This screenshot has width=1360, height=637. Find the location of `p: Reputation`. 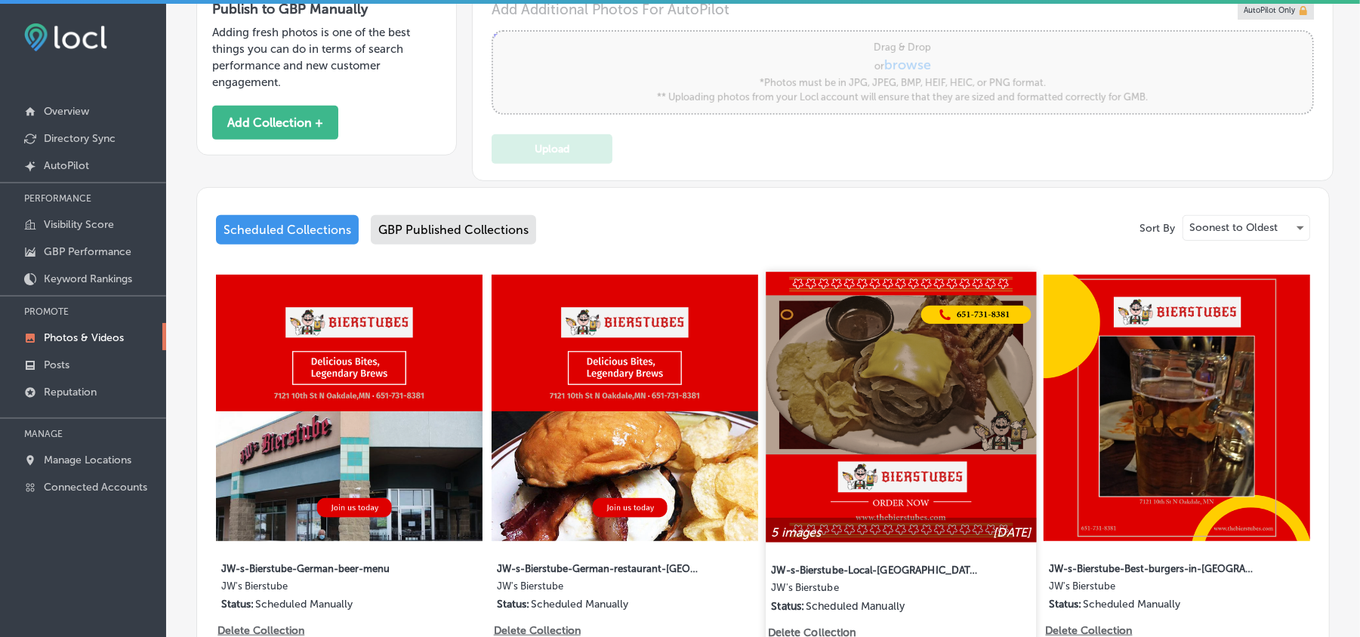

p: Reputation is located at coordinates (70, 392).